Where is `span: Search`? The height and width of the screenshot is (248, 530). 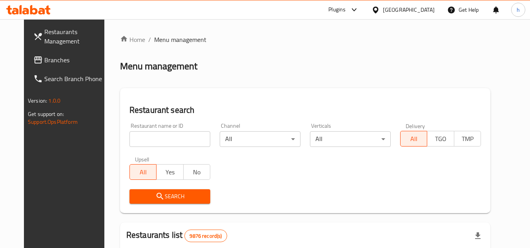
span: Search is located at coordinates (170, 196).